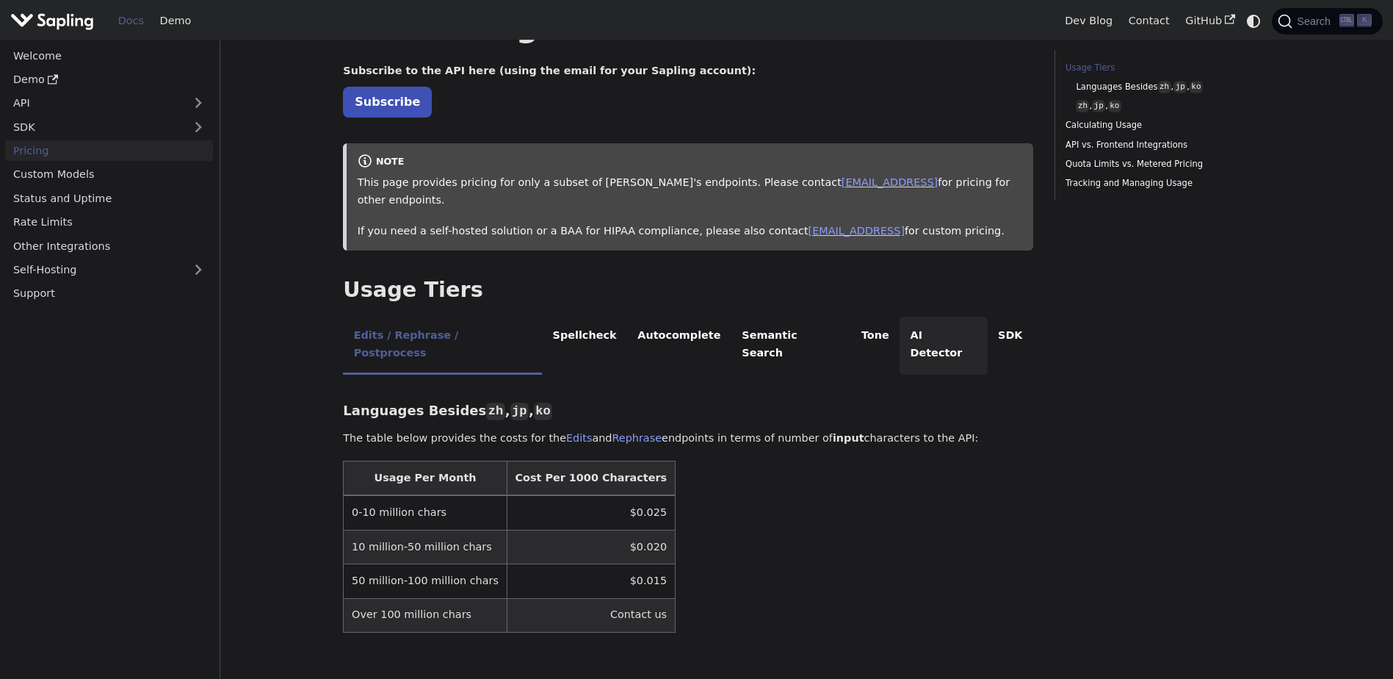 The width and height of the screenshot is (1393, 679). I want to click on td: 0-10 million chars, so click(425, 512).